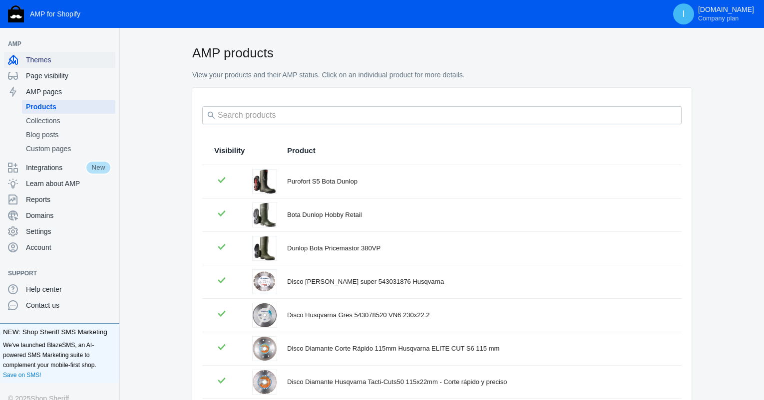  Describe the element at coordinates (478, 182) in the screenshot. I see `div: Purofort S5 Bota Dunlop` at that location.